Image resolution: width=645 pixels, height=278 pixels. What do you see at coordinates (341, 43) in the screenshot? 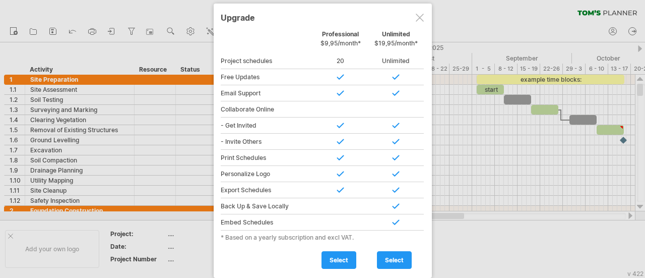
I see `span: $9,95/month*` at bounding box center [341, 43].